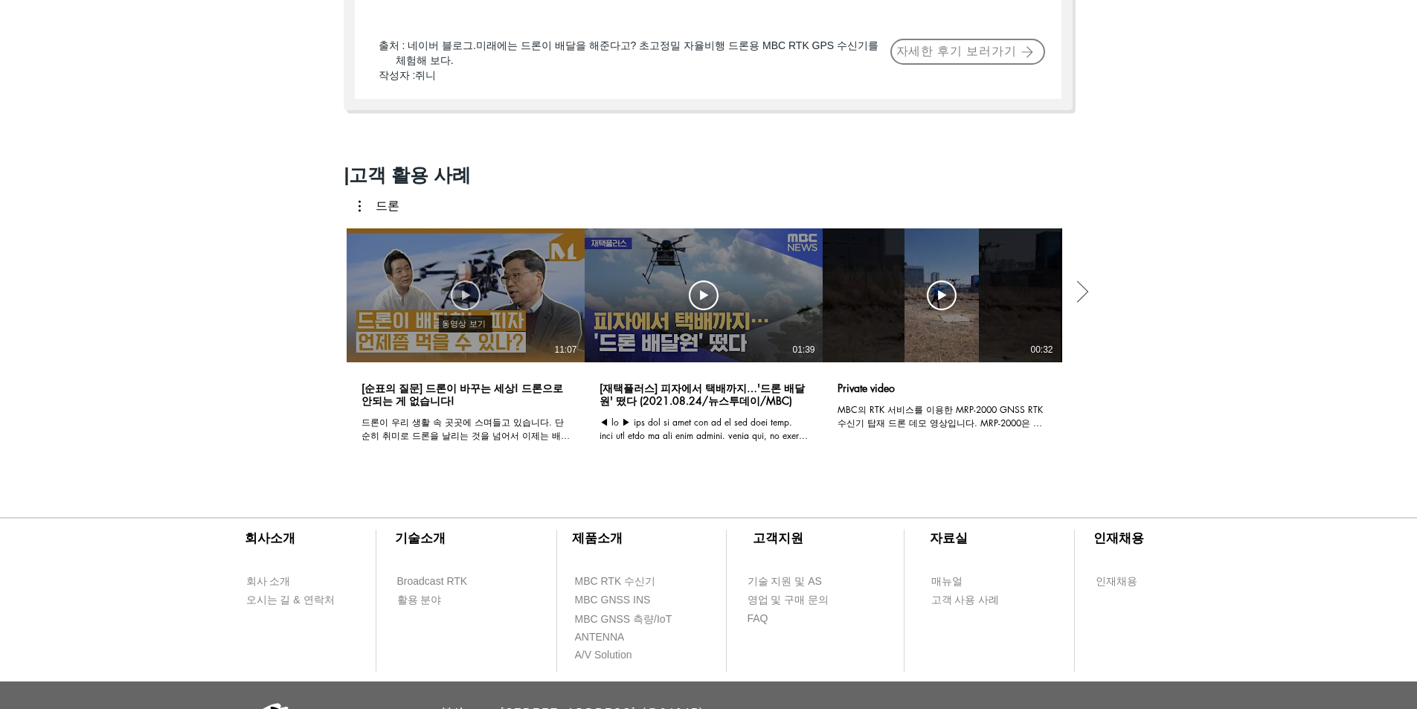  I want to click on span: 영업 및 구매 문의, so click(788, 600).